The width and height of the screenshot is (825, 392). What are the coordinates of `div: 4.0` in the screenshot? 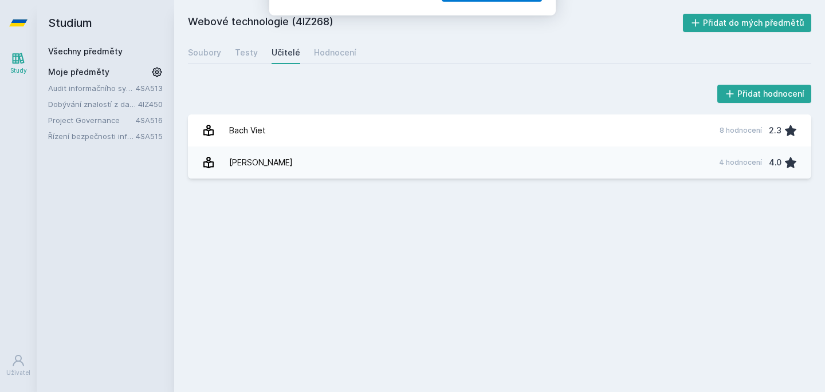 It's located at (775, 163).